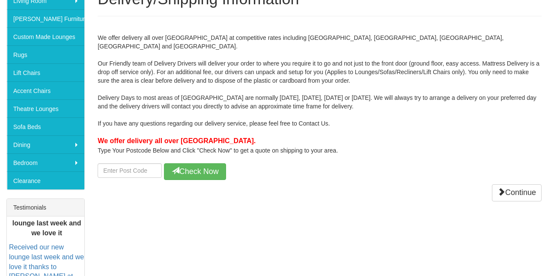 This screenshot has height=276, width=548. I want to click on a: Continue, so click(517, 193).